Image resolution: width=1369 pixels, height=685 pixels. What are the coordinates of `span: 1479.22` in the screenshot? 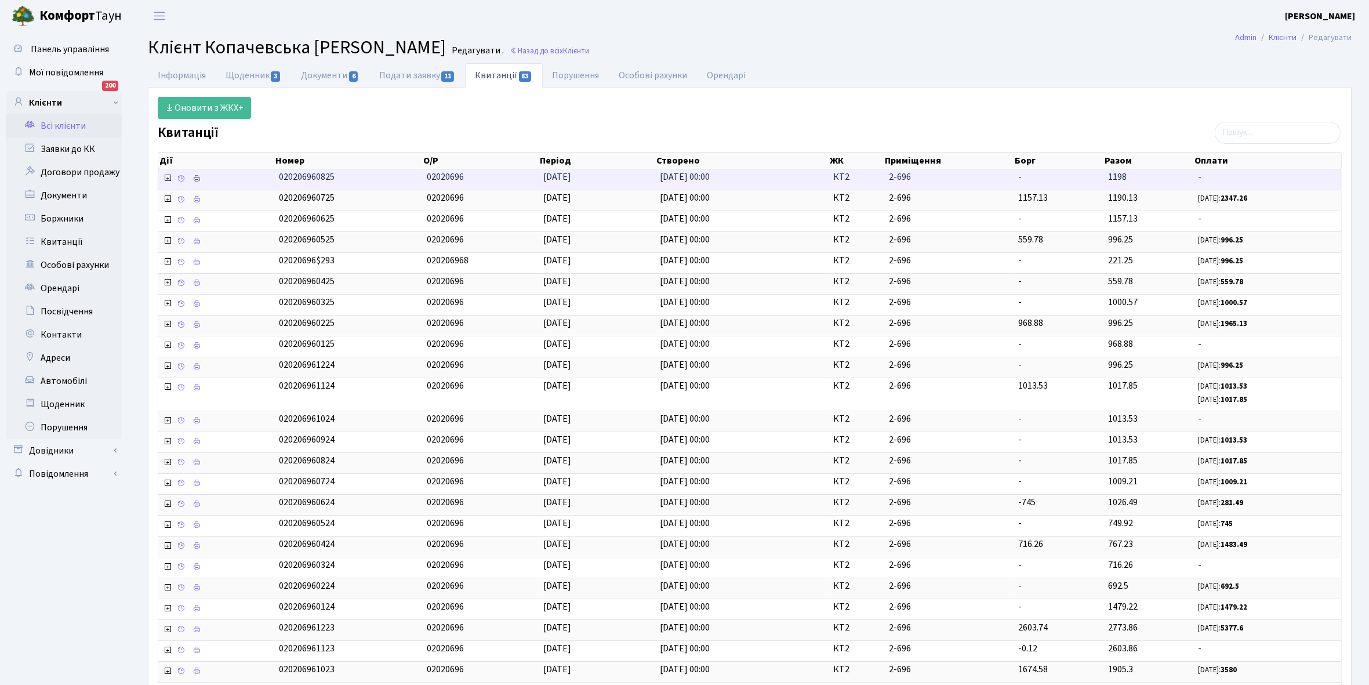 It's located at (1123, 607).